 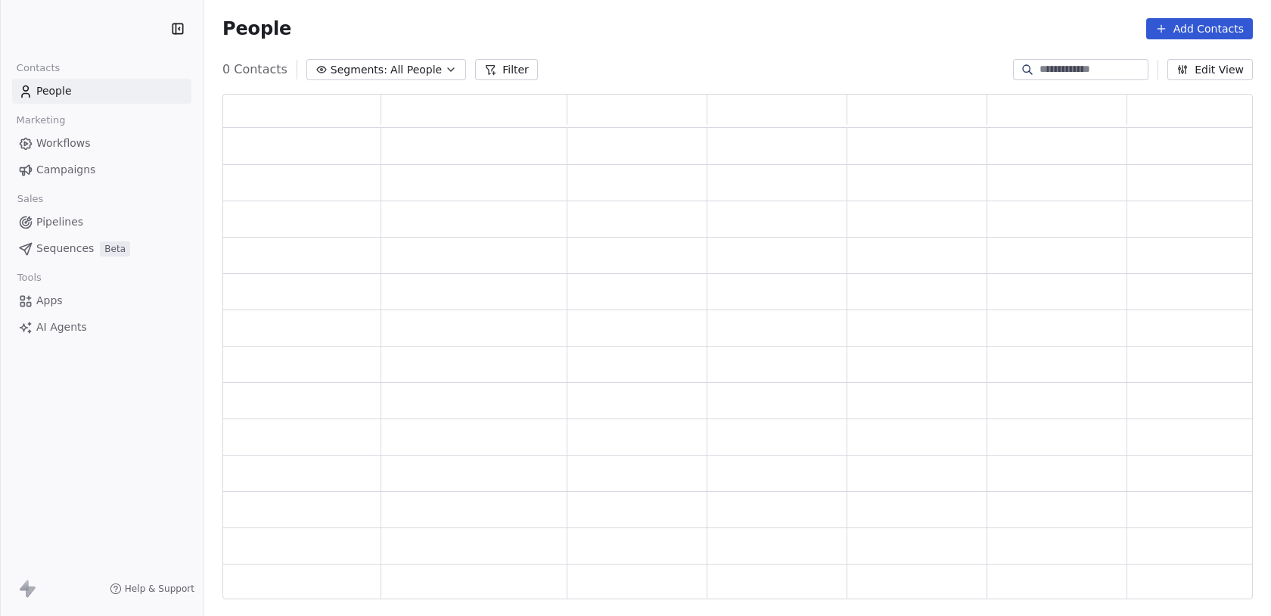 What do you see at coordinates (101, 300) in the screenshot?
I see `a: Apps` at bounding box center [101, 300].